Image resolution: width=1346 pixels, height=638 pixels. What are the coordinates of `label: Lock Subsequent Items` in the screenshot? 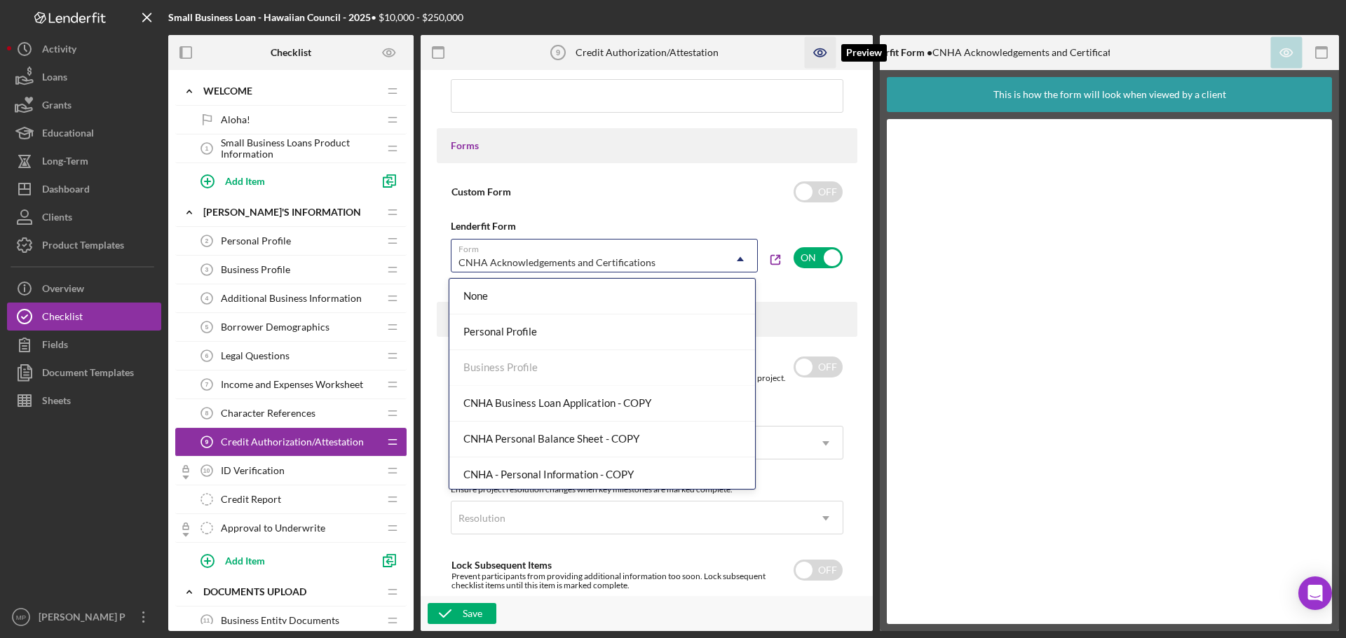 It's located at (501, 565).